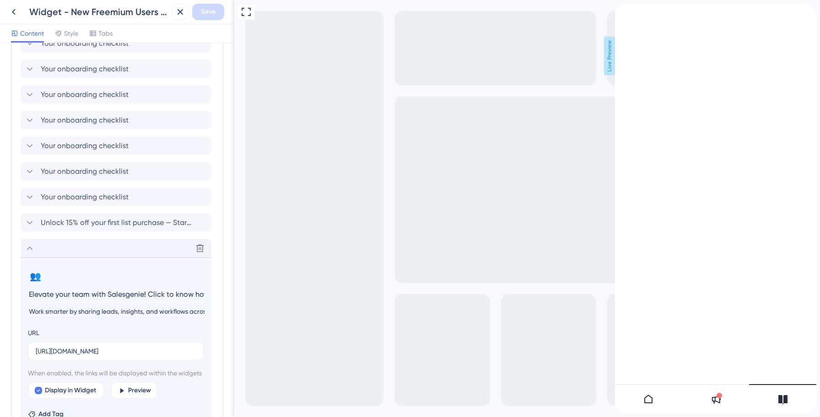 This screenshot has height=417, width=820. I want to click on span: Live Preview, so click(375, 56).